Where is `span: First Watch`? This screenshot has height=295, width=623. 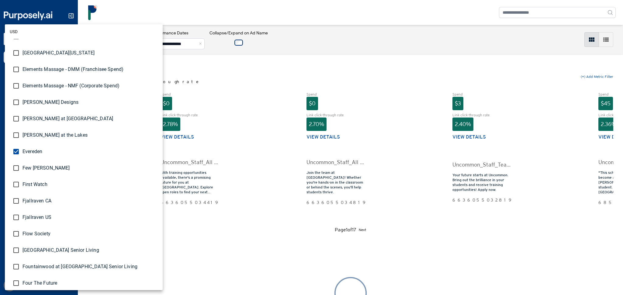
span: First Watch is located at coordinates (90, 184).